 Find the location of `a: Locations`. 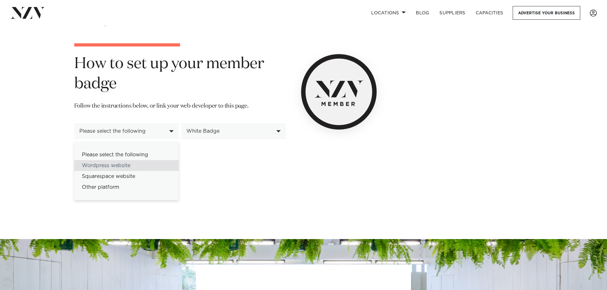

a: Locations is located at coordinates (389, 13).